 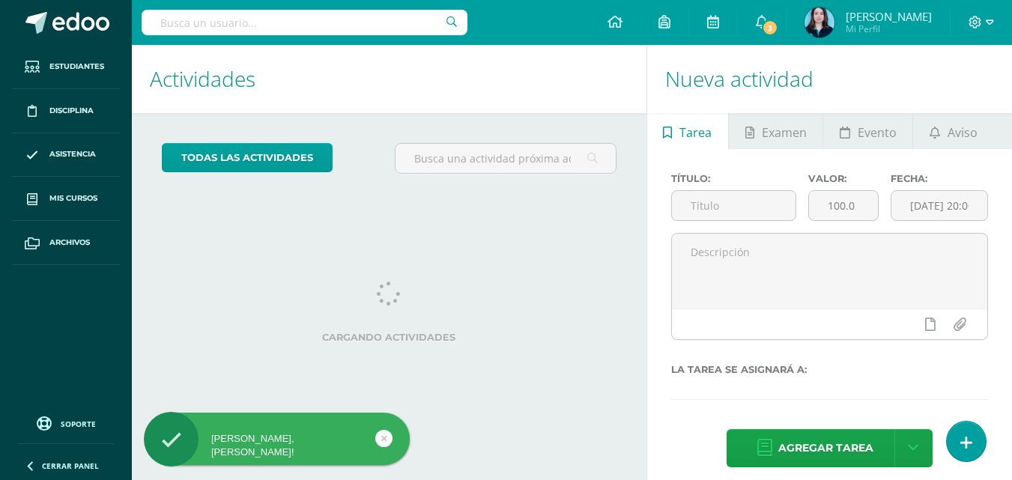 I want to click on label: Fecha:, so click(x=939, y=178).